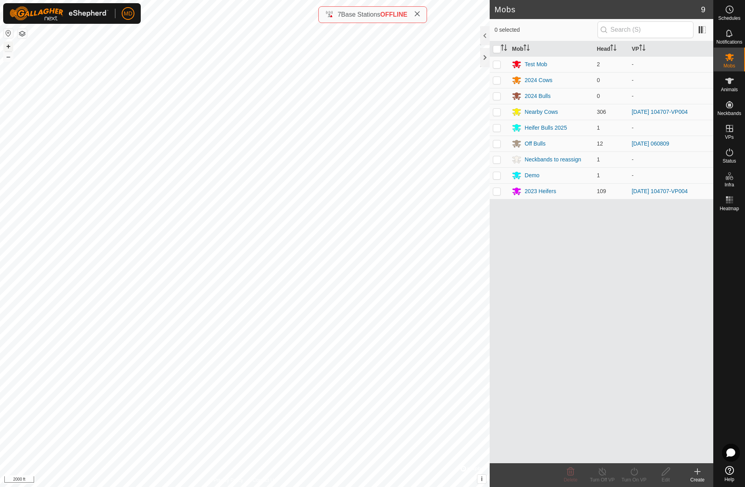  I want to click on th: VP, so click(671, 49).